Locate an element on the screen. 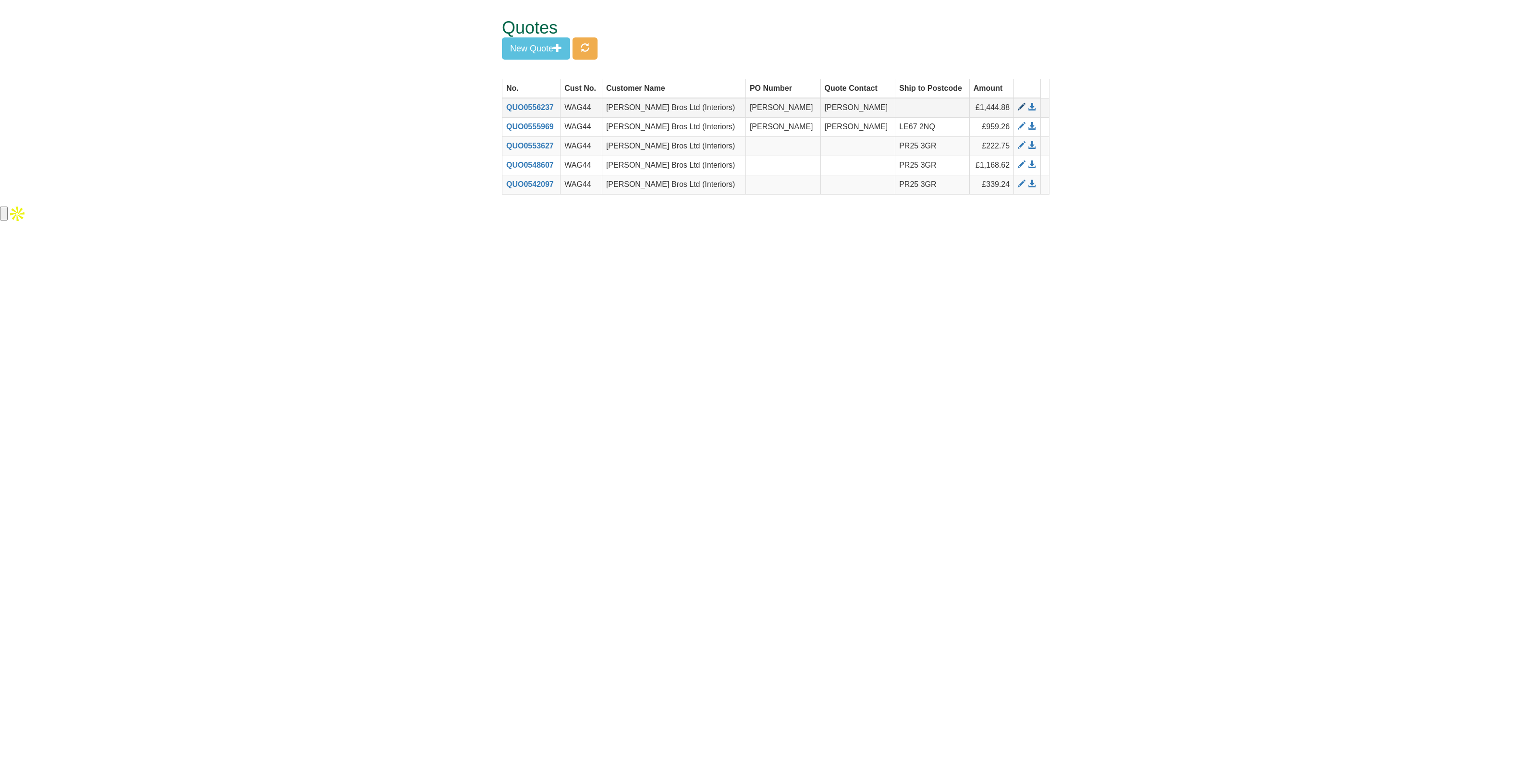 This screenshot has height=784, width=1537. th: Cust No. is located at coordinates (582, 89).